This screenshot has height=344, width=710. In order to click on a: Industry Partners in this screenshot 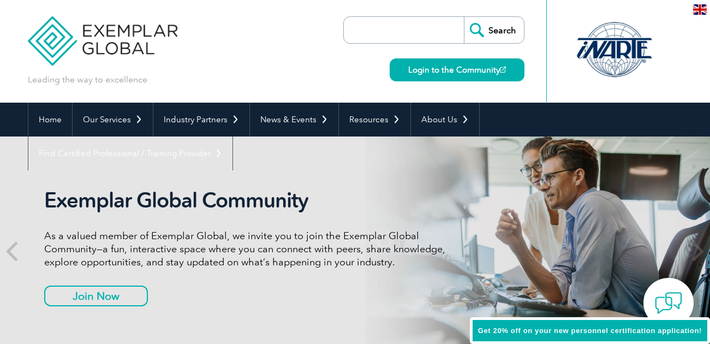, I will do `click(201, 120)`.